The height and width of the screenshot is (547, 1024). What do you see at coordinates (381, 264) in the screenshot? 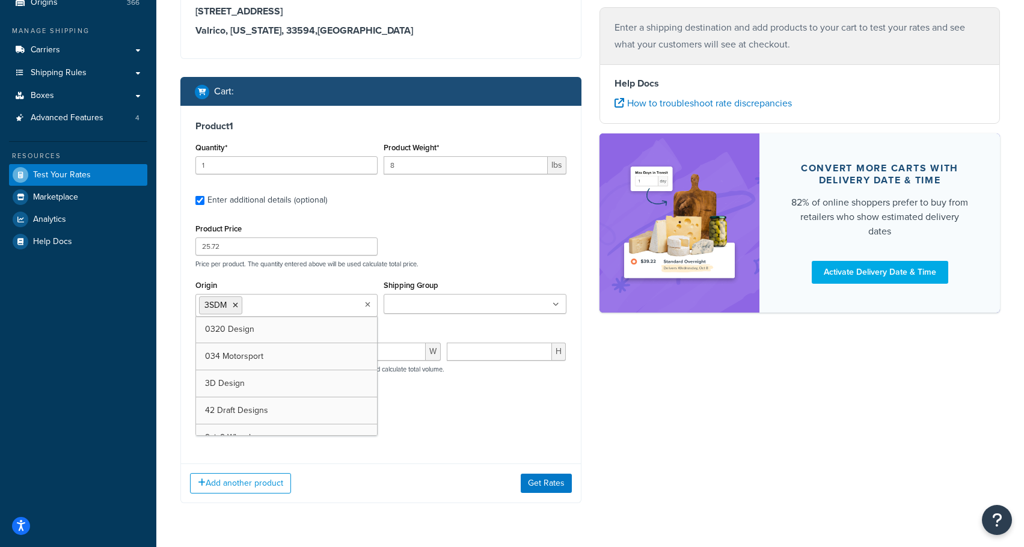
I see `p: Price per product. The quantity entered above will be used calculate total price.` at bounding box center [381, 264].